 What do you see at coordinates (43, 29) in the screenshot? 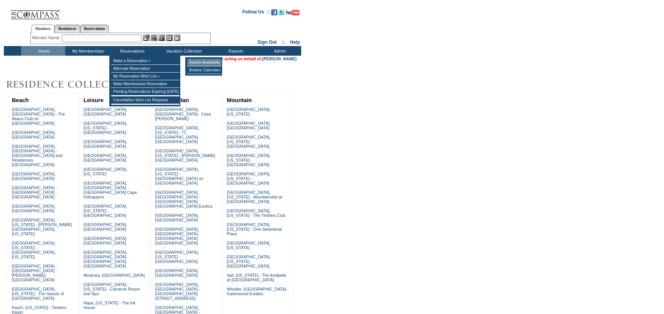
I see `a: Members` at bounding box center [43, 29].